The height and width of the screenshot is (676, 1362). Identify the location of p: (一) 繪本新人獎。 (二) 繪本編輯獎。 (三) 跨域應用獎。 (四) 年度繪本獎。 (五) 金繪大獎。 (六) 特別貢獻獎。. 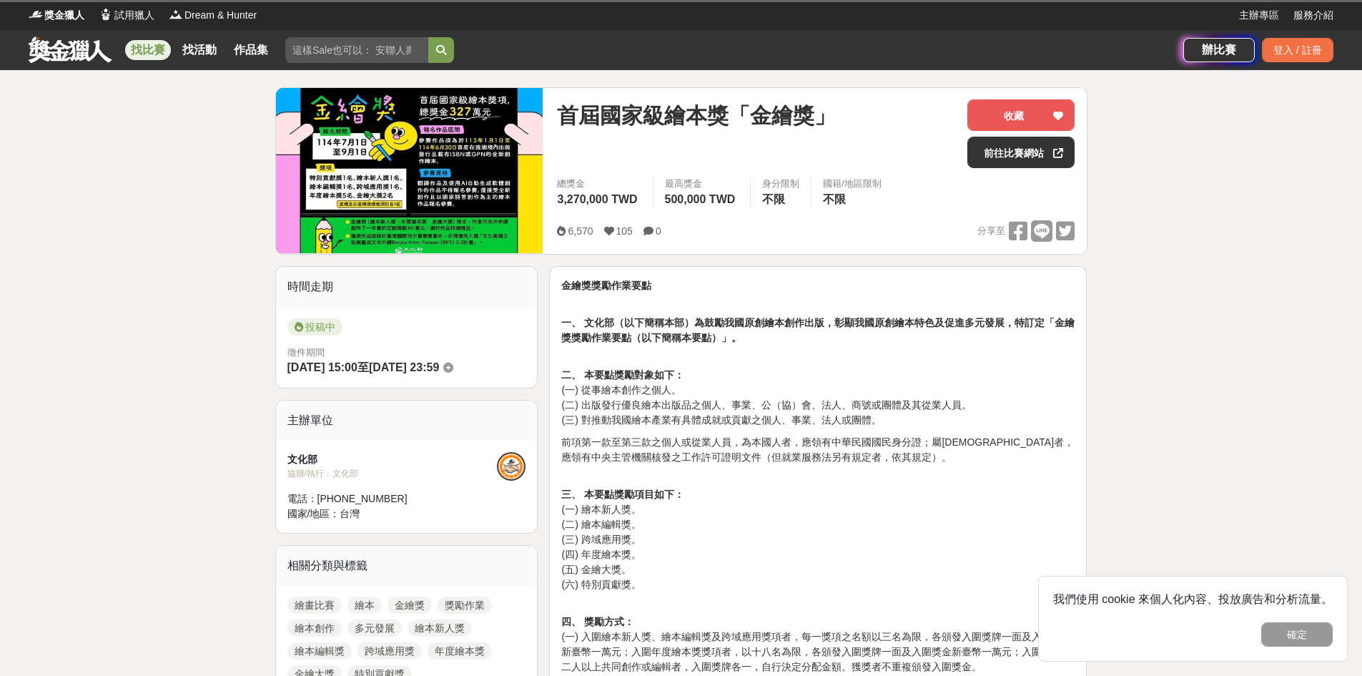
(818, 532).